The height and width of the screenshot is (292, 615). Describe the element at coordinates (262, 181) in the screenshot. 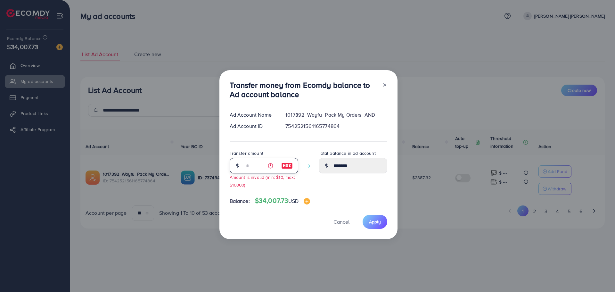

I see `small: Amount is invalid (min: $10, max: $10000)` at that location.